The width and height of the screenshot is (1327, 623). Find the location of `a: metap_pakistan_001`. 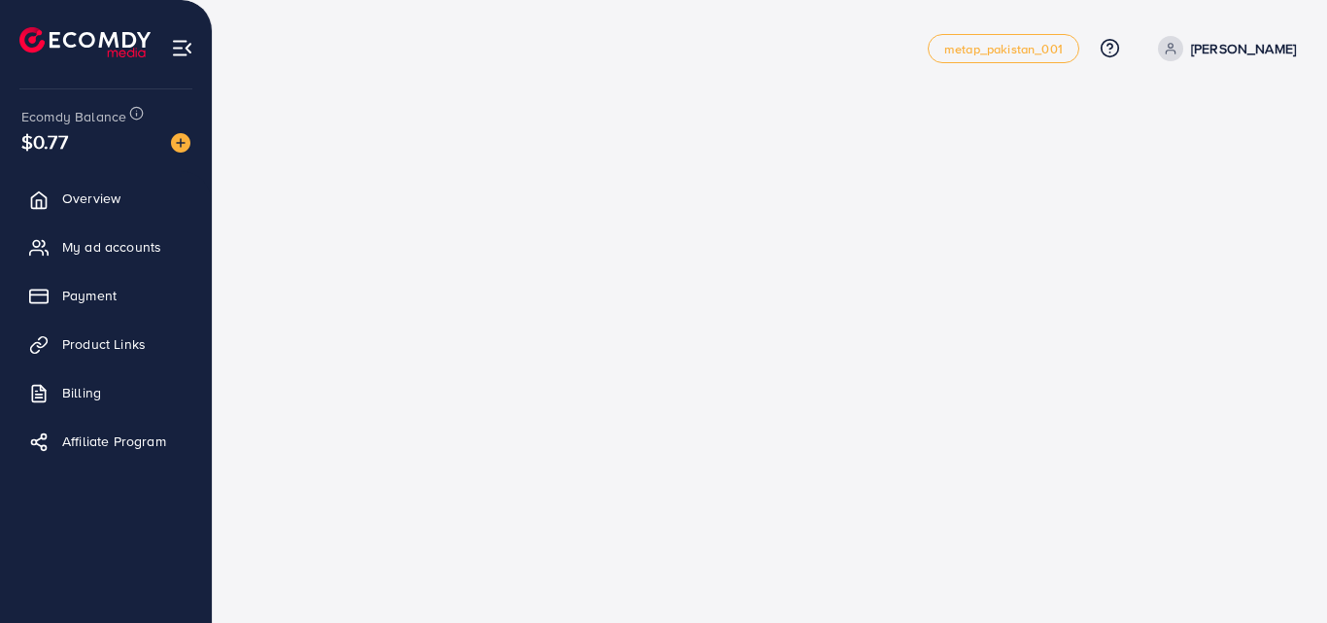

a: metap_pakistan_001 is located at coordinates (1003, 49).